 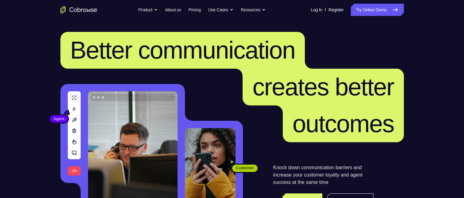 I want to click on a: Log In, so click(x=316, y=10).